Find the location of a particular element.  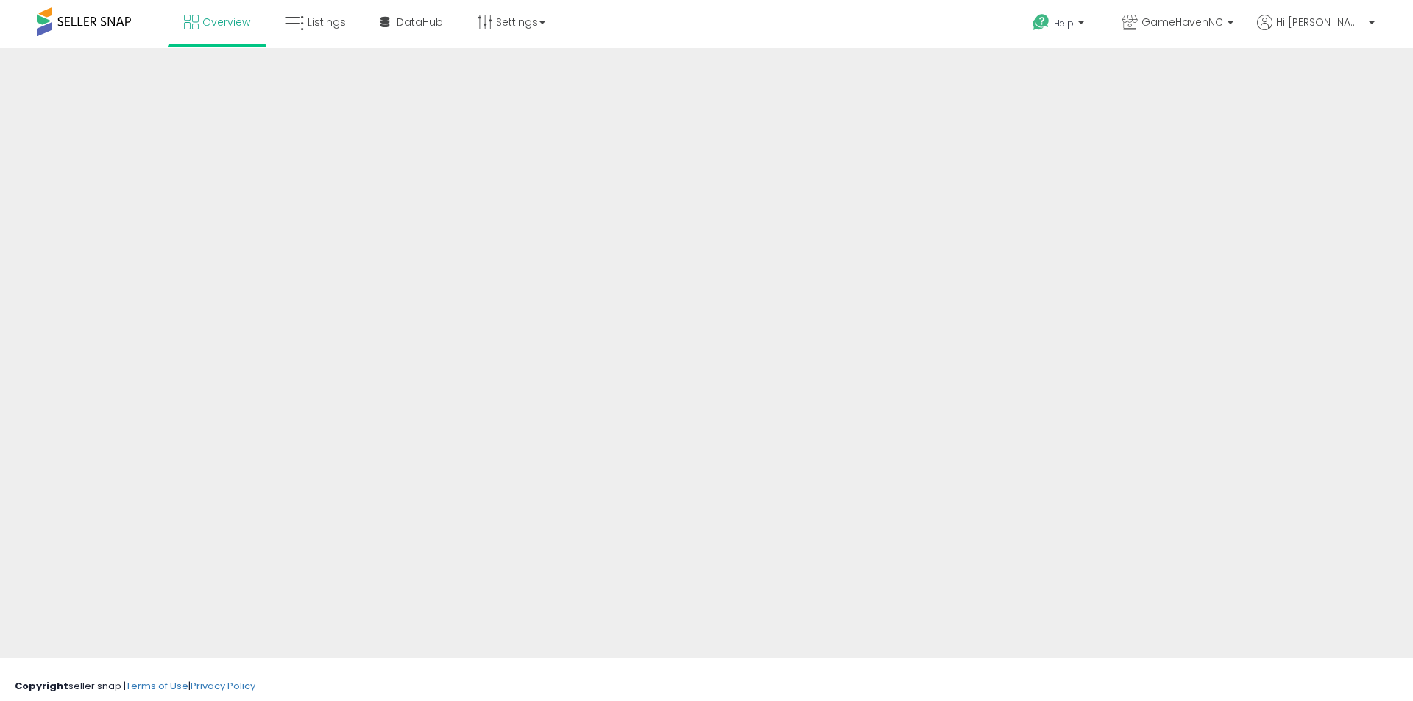

span: Help is located at coordinates (1063, 23).